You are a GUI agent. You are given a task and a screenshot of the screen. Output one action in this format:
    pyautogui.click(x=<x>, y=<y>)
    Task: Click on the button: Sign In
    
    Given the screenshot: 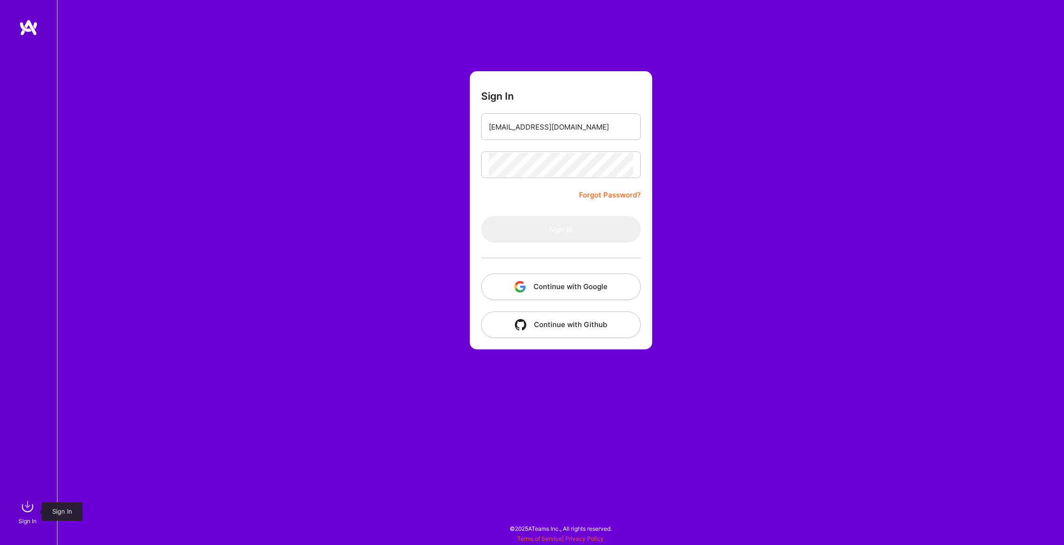 What is the action you would take?
    pyautogui.click(x=561, y=229)
    